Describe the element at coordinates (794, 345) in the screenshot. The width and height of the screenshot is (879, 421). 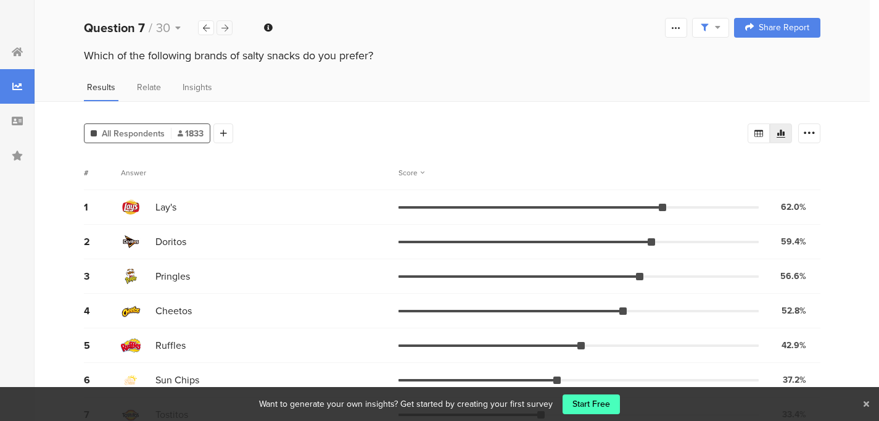
I see `div: 42.9%` at that location.